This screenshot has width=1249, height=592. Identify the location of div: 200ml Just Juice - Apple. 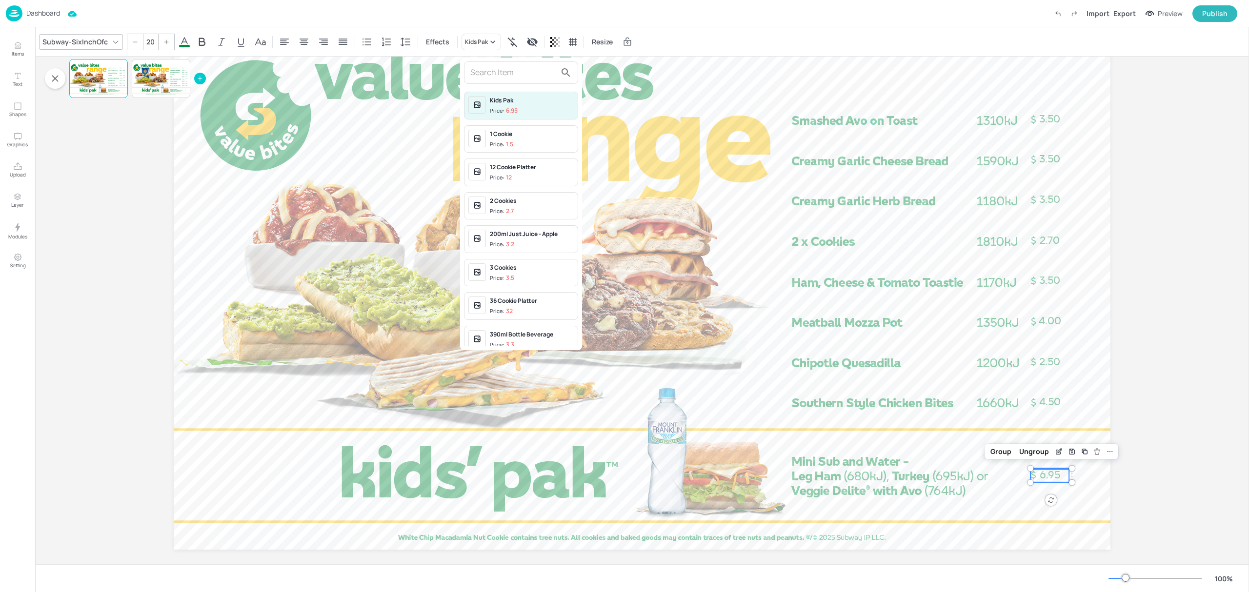
(532, 234).